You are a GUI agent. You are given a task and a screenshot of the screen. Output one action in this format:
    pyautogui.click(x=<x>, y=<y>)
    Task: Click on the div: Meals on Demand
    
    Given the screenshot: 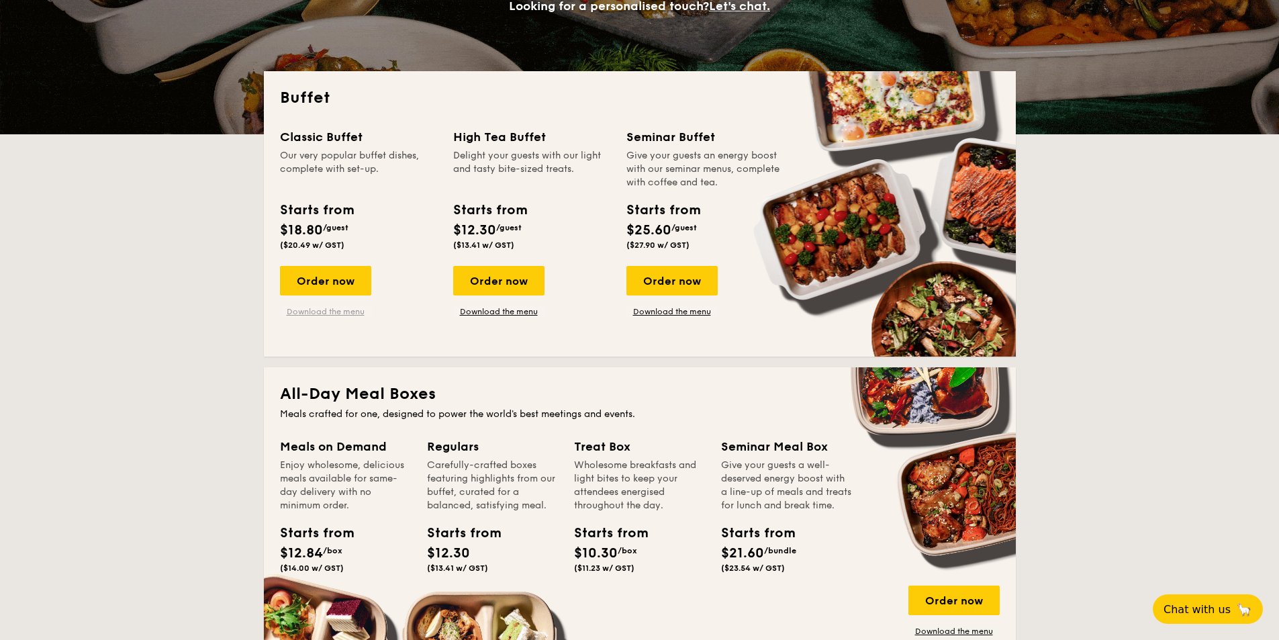 What is the action you would take?
    pyautogui.click(x=345, y=446)
    